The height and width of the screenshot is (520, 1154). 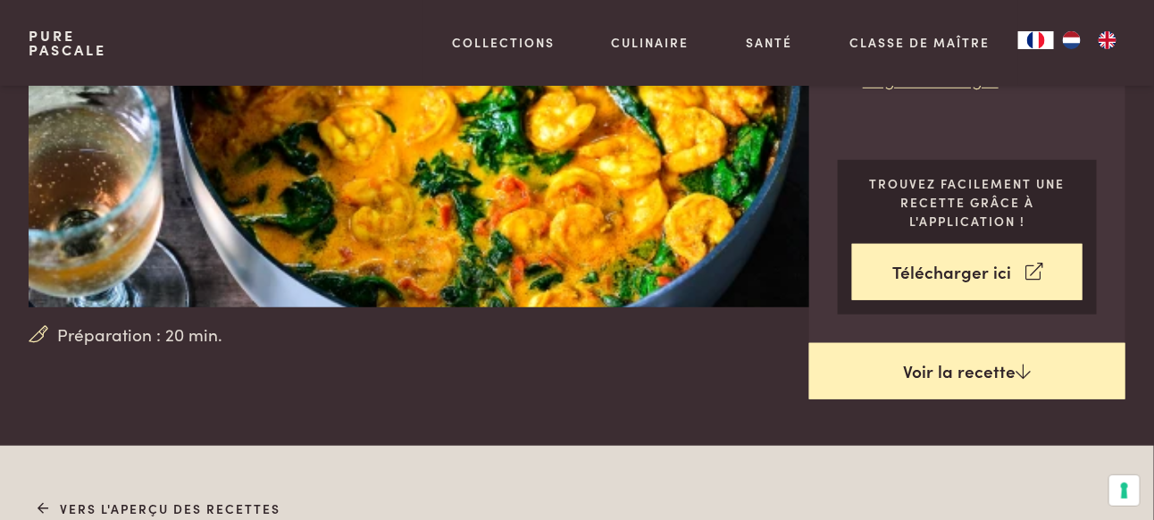 I want to click on a: Vers l'aperçu des recettes, so click(x=160, y=508).